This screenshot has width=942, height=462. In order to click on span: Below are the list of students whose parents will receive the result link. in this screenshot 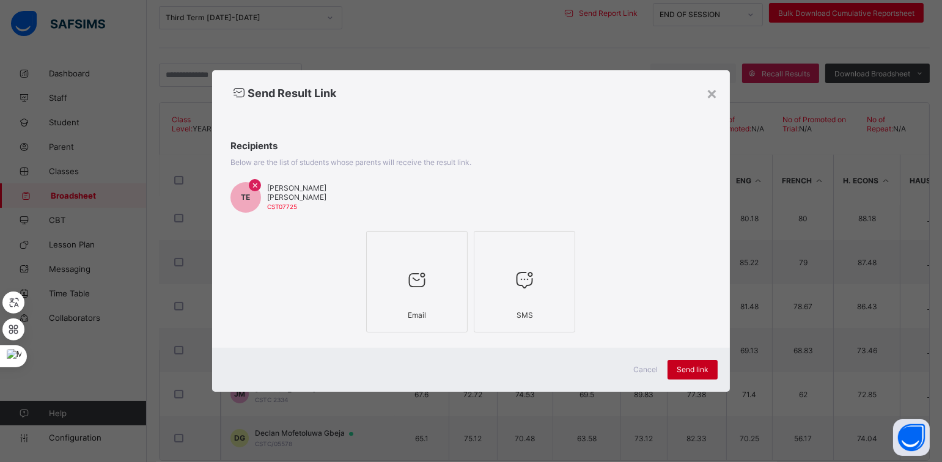, I will do `click(351, 162)`.